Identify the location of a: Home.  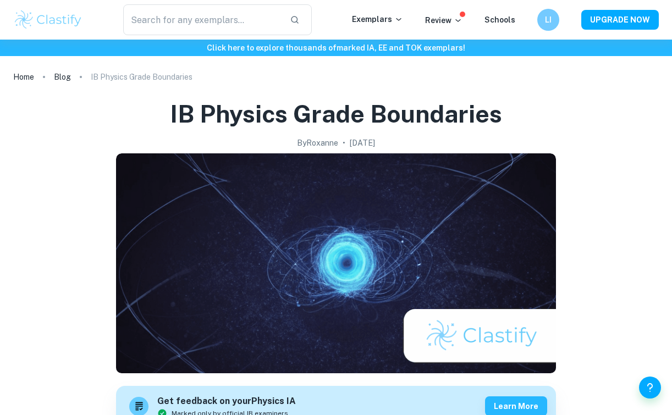
(24, 77).